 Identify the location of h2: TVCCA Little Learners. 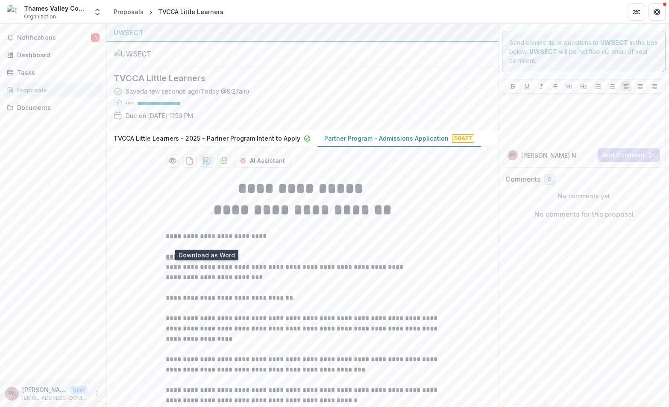
(296, 78).